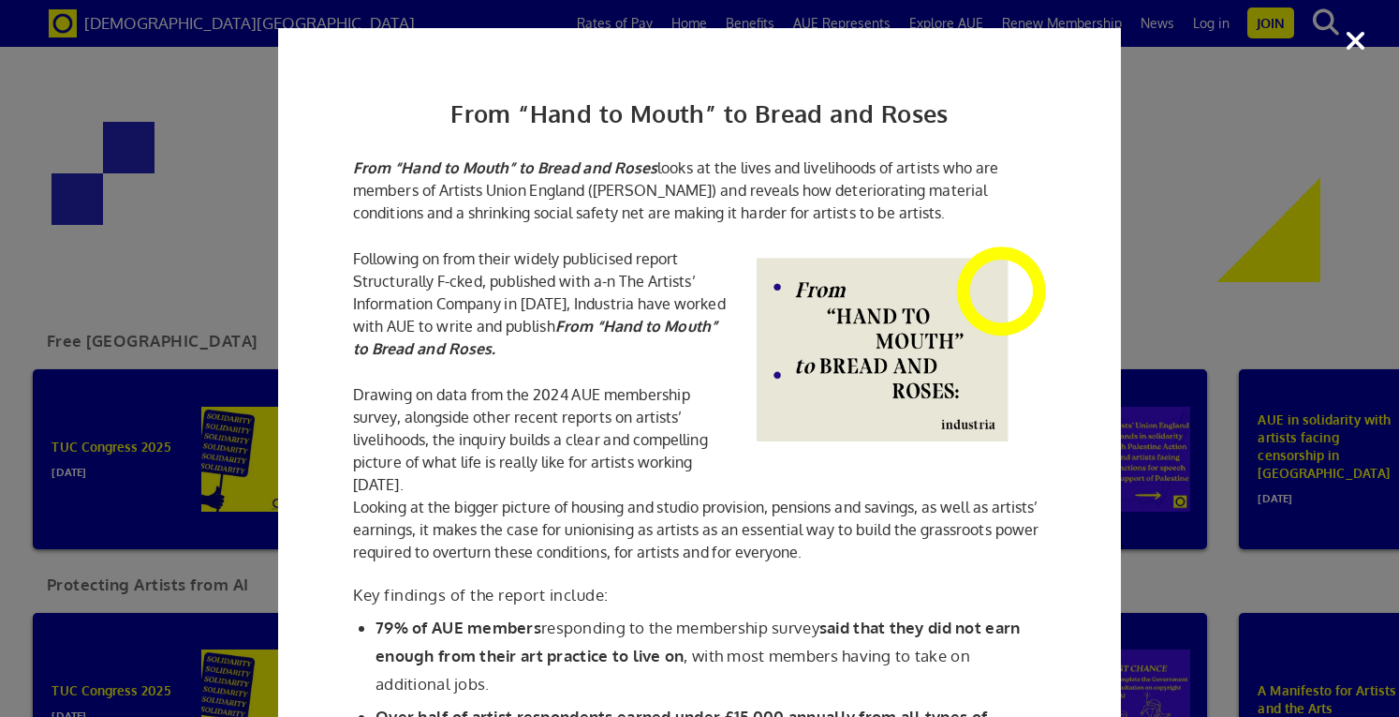 The image size is (1399, 717). I want to click on h2: Key findings of the report include:, so click(700, 595).